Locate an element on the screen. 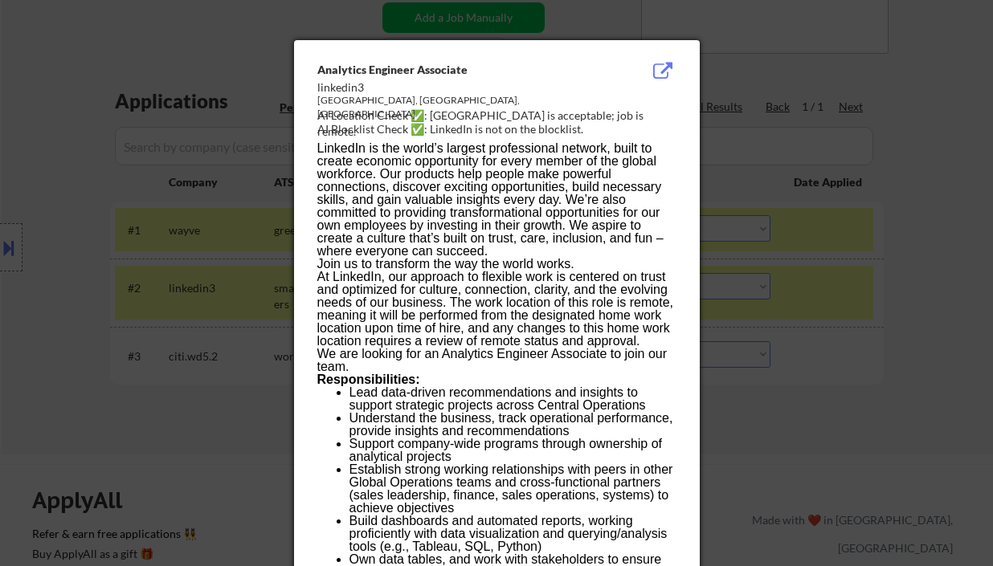  div: Analytics Engineer Associate is located at coordinates (456, 70).